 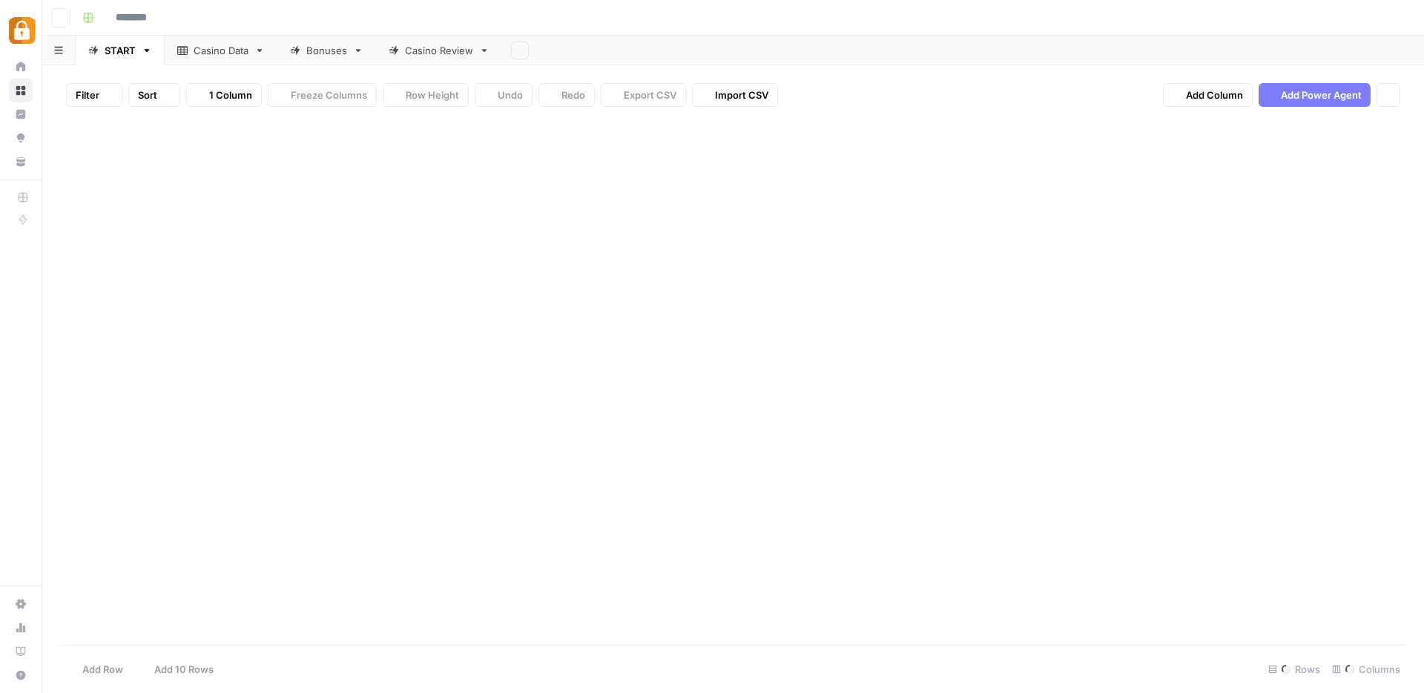 I want to click on a: Settings, so click(x=21, y=604).